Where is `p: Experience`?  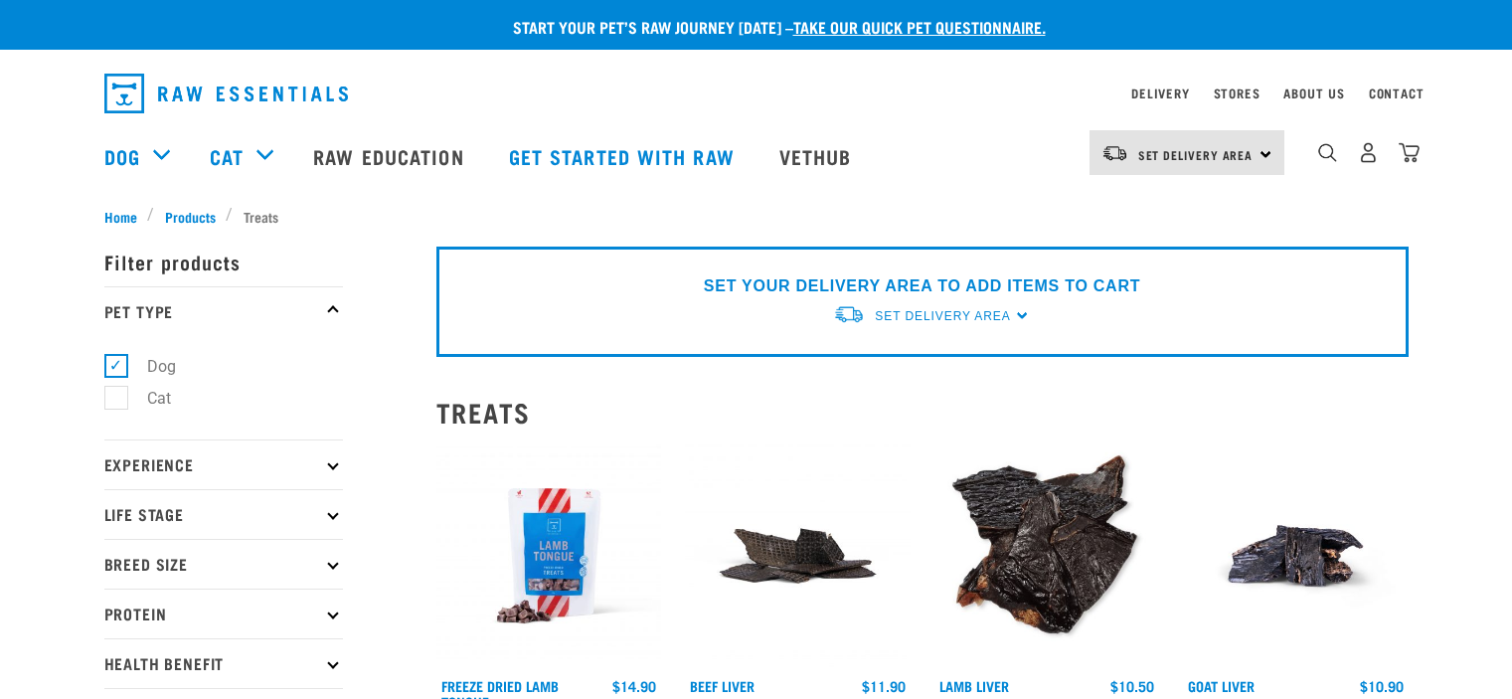 p: Experience is located at coordinates (224, 464).